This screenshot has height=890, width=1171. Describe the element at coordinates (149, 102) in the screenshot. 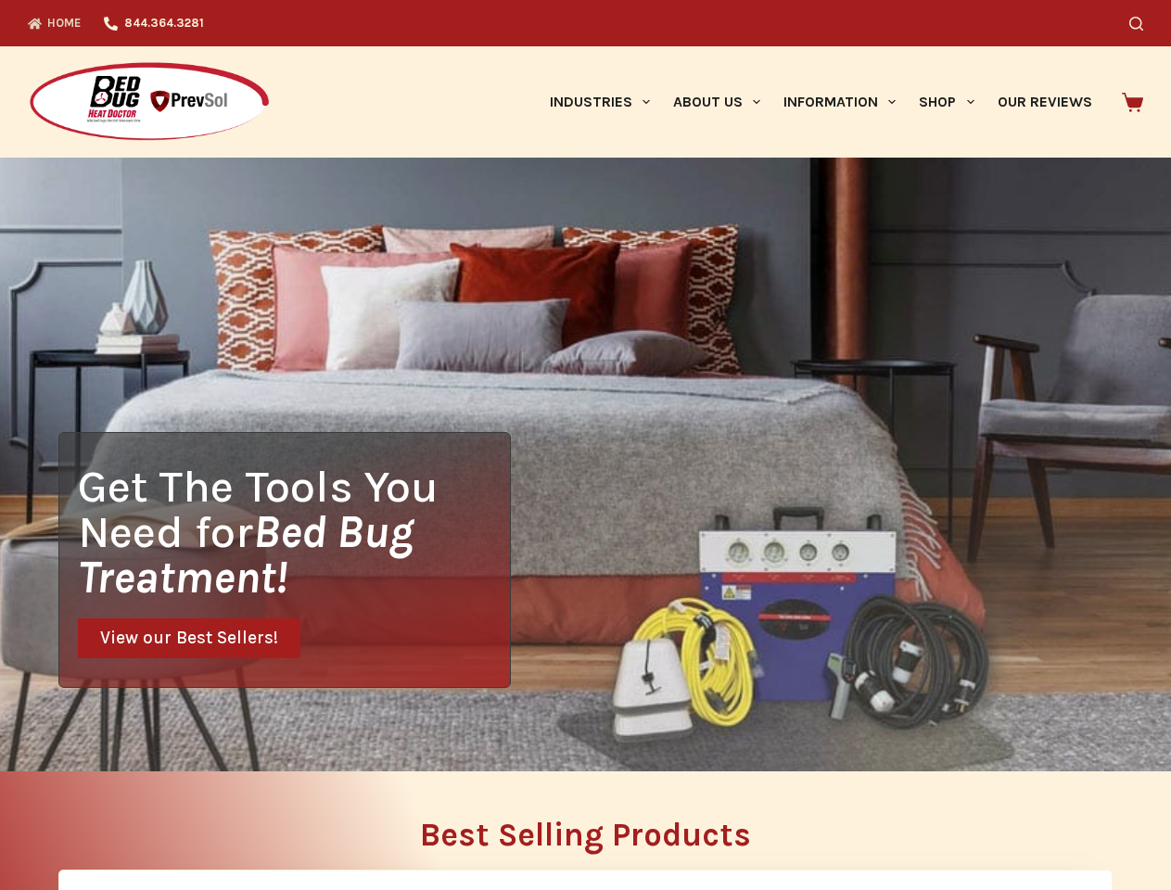

I see `a: Prevsol/Bed Bug Heat Doctor` at that location.